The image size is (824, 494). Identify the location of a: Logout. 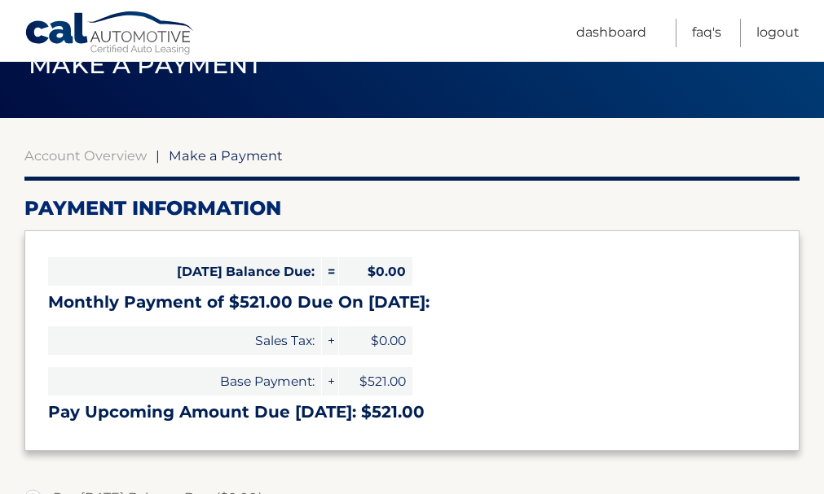
(777, 33).